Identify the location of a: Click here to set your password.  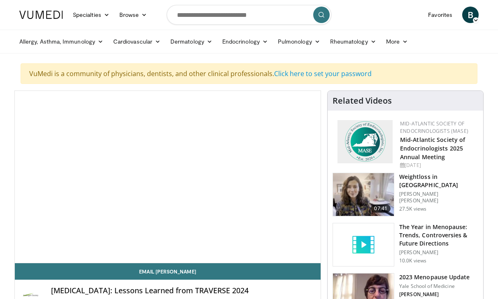
(323, 74).